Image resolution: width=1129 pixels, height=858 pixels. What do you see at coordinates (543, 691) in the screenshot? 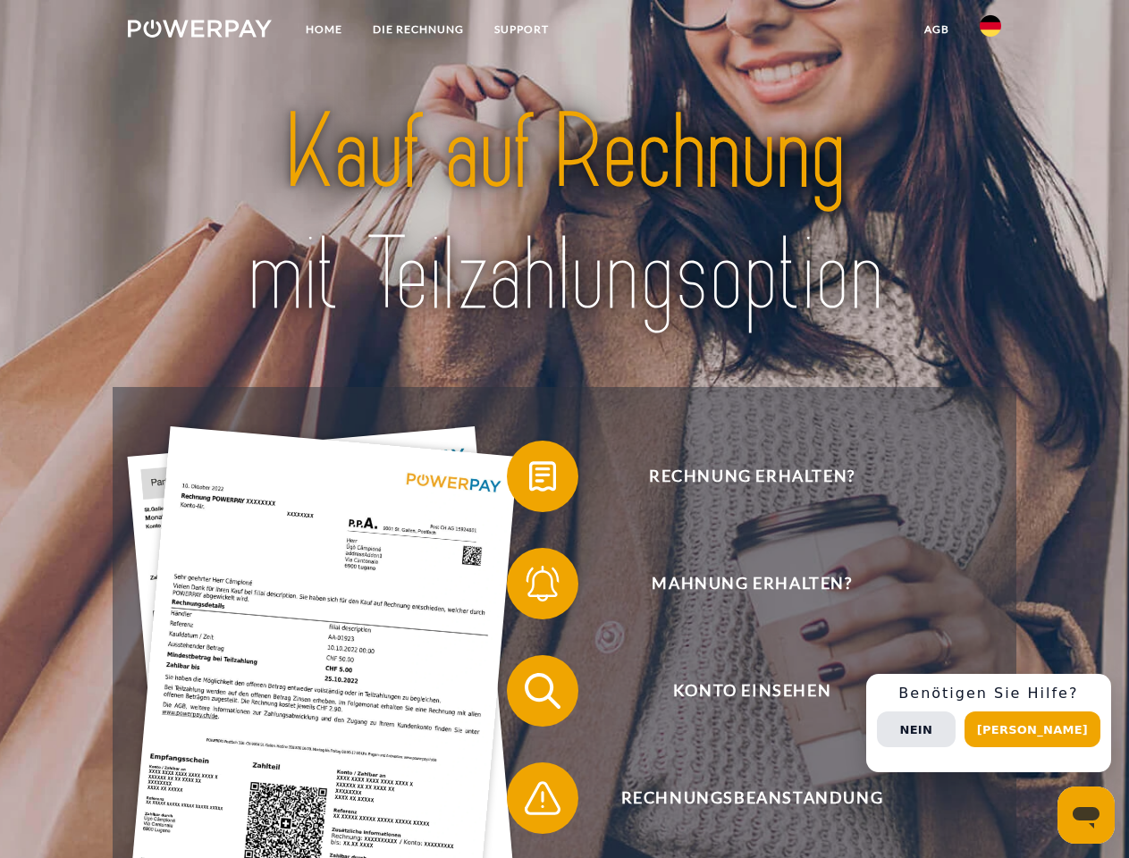
I see `img: qb_search.svg` at bounding box center [543, 691].